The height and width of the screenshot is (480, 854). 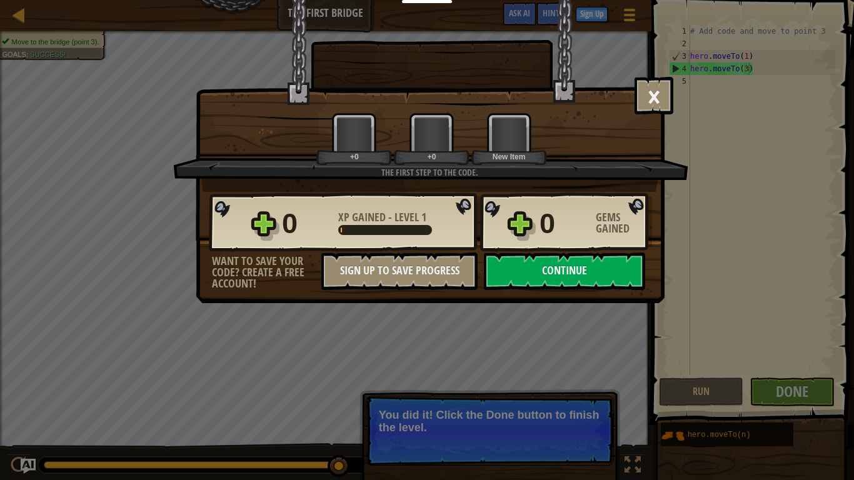 What do you see at coordinates (424, 217) in the screenshot?
I see `span: 1` at bounding box center [424, 217].